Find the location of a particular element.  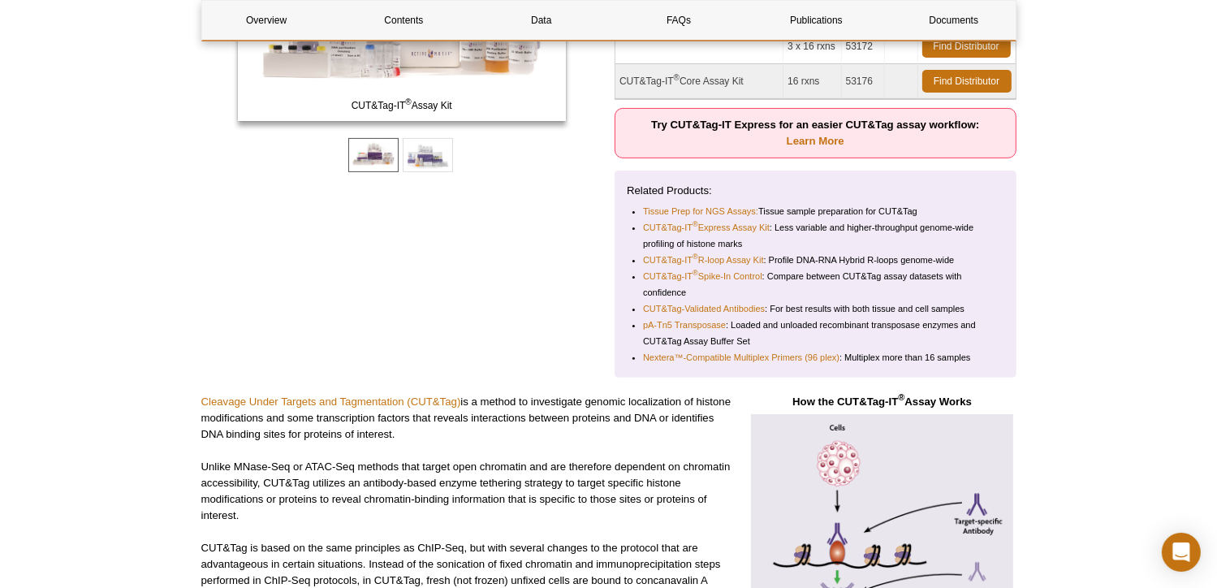

a: Cleavage Under Targets and Tagmentation (CUT&Tag) is located at coordinates (331, 401).